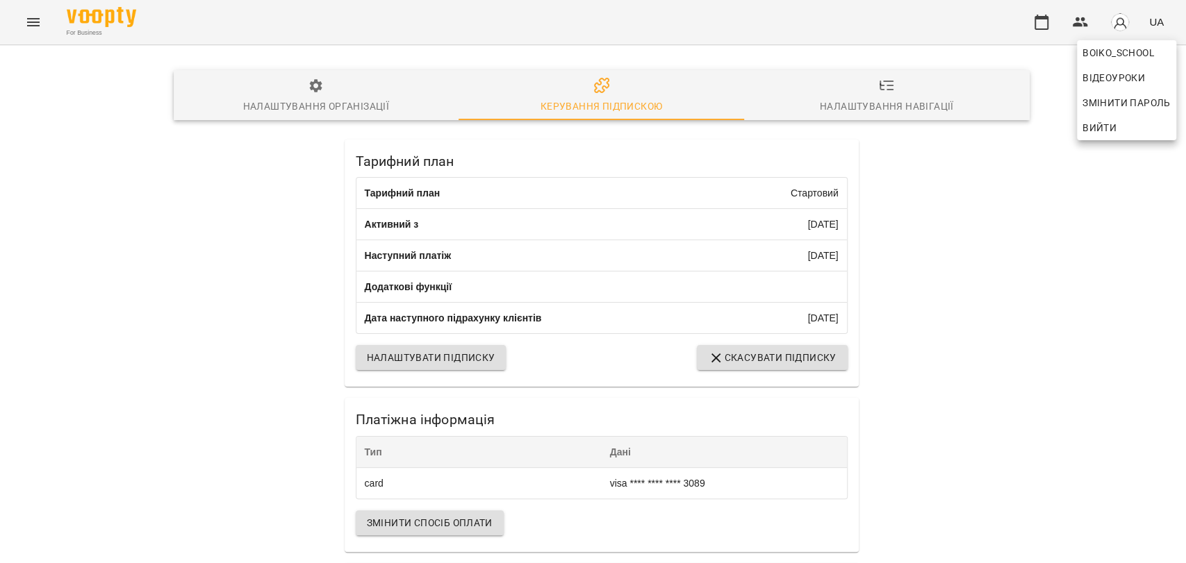  I want to click on span: Вийти, so click(1099, 128).